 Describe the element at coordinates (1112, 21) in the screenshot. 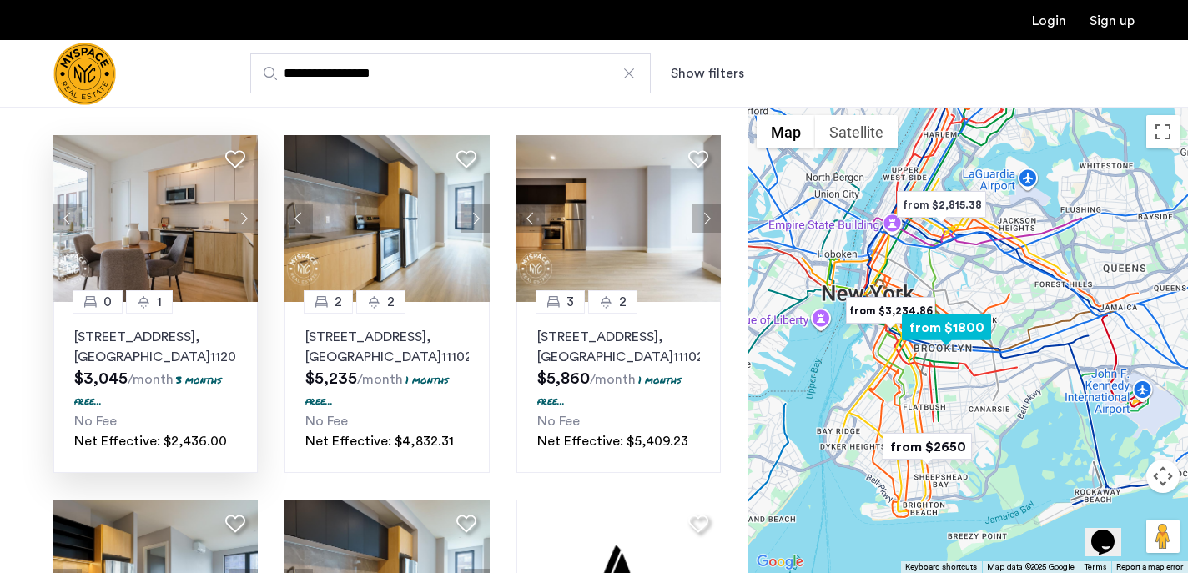

I see `a: Registration` at that location.